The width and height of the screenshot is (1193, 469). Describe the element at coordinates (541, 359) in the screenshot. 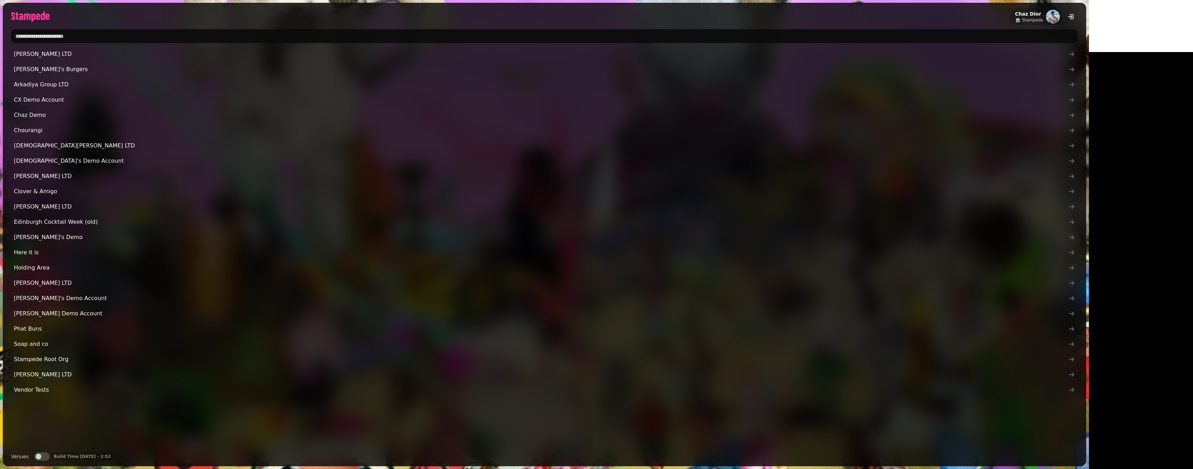

I see `span: Stampede Root Org` at that location.